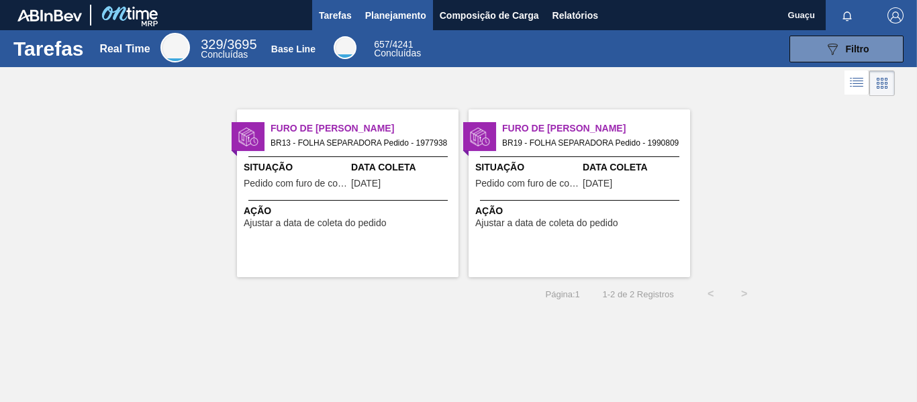 The width and height of the screenshot is (917, 402). Describe the element at coordinates (228, 44) in the screenshot. I see `span: / 3695` at that location.